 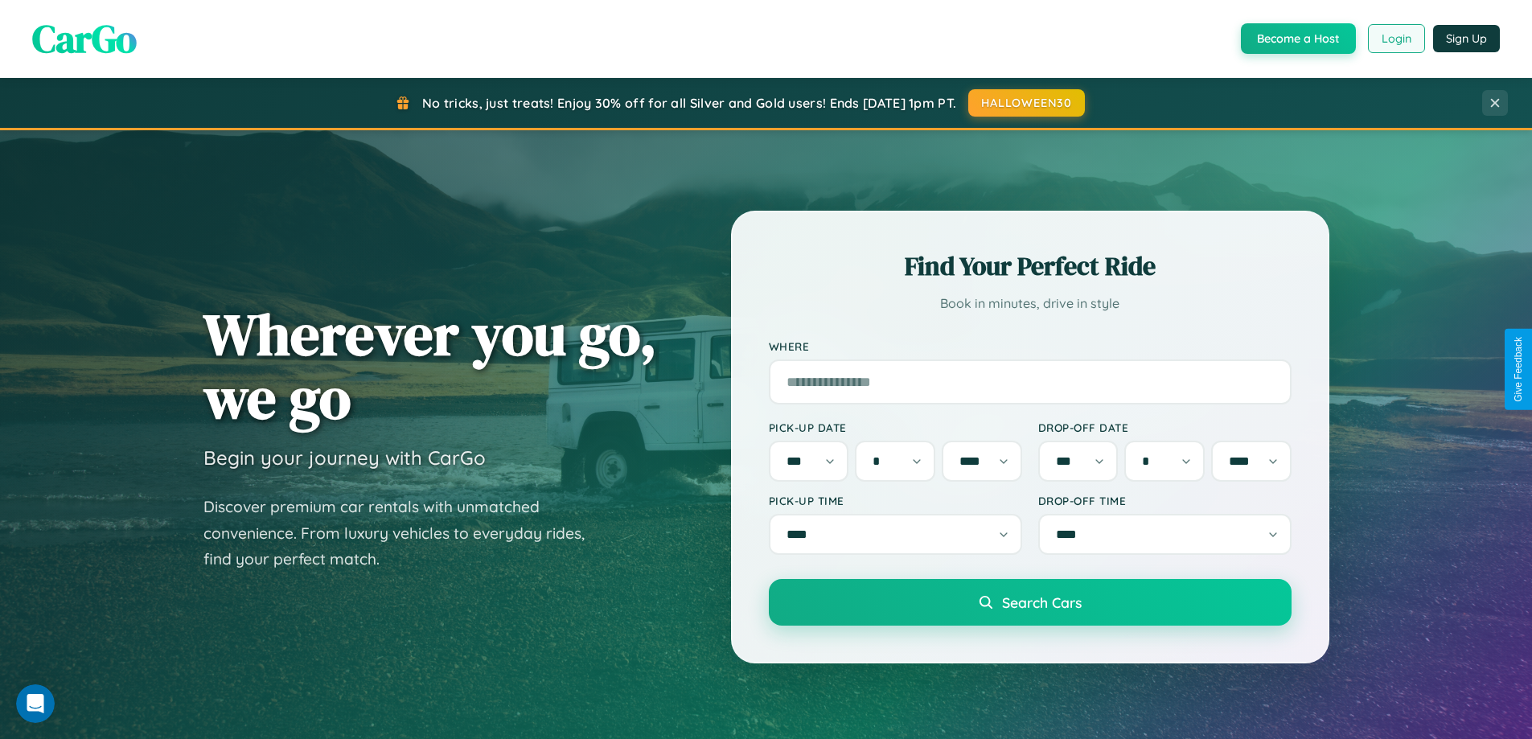 I want to click on div: Give Feedback, so click(x=1519, y=369).